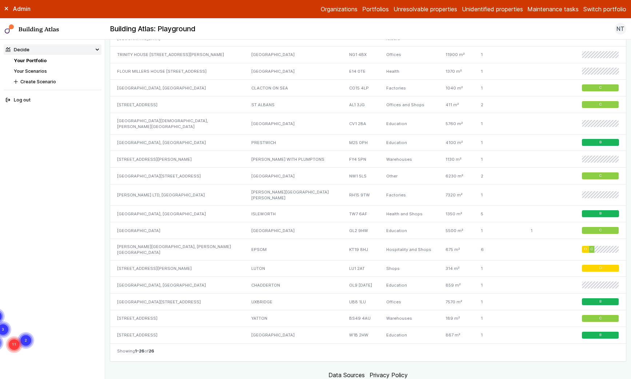 This screenshot has width=631, height=379. Describe the element at coordinates (409, 105) in the screenshot. I see `div: Offices and Shops` at that location.